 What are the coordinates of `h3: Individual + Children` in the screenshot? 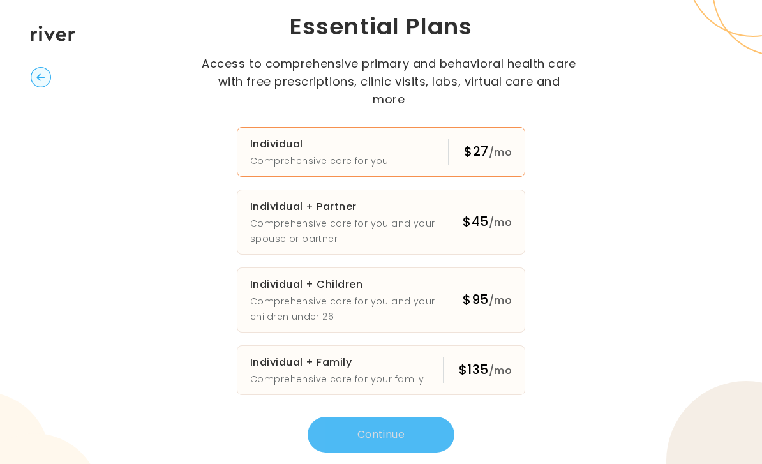 It's located at (348, 285).